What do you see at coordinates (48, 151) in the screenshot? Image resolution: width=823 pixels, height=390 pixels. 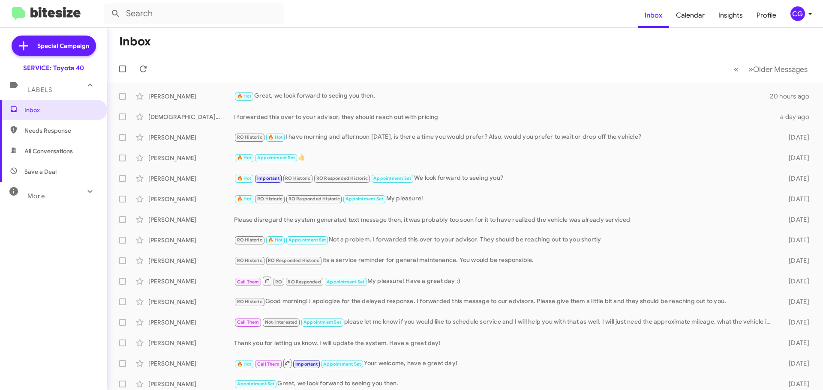 I see `span: All Conversations` at bounding box center [48, 151].